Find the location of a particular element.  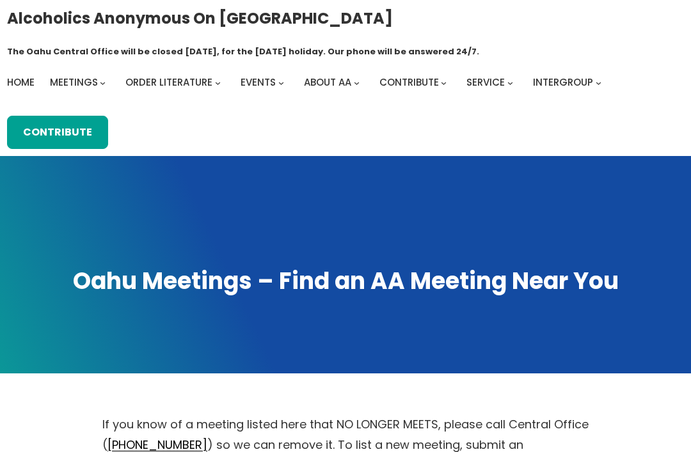

button: Intergroup submenu is located at coordinates (598, 83).